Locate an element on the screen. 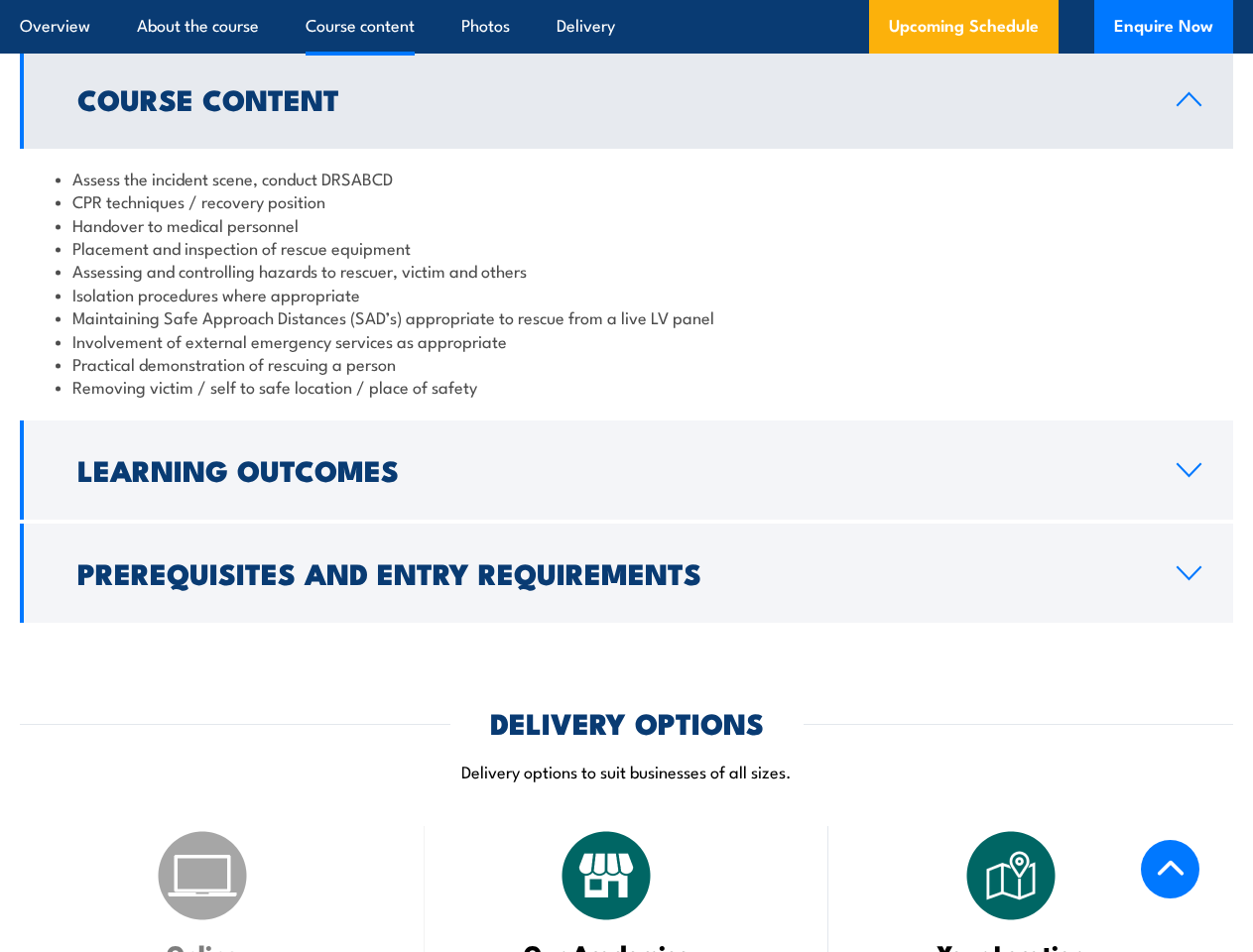 This screenshot has width=1253, height=952. li: Handover to medical personnel is located at coordinates (626, 224).